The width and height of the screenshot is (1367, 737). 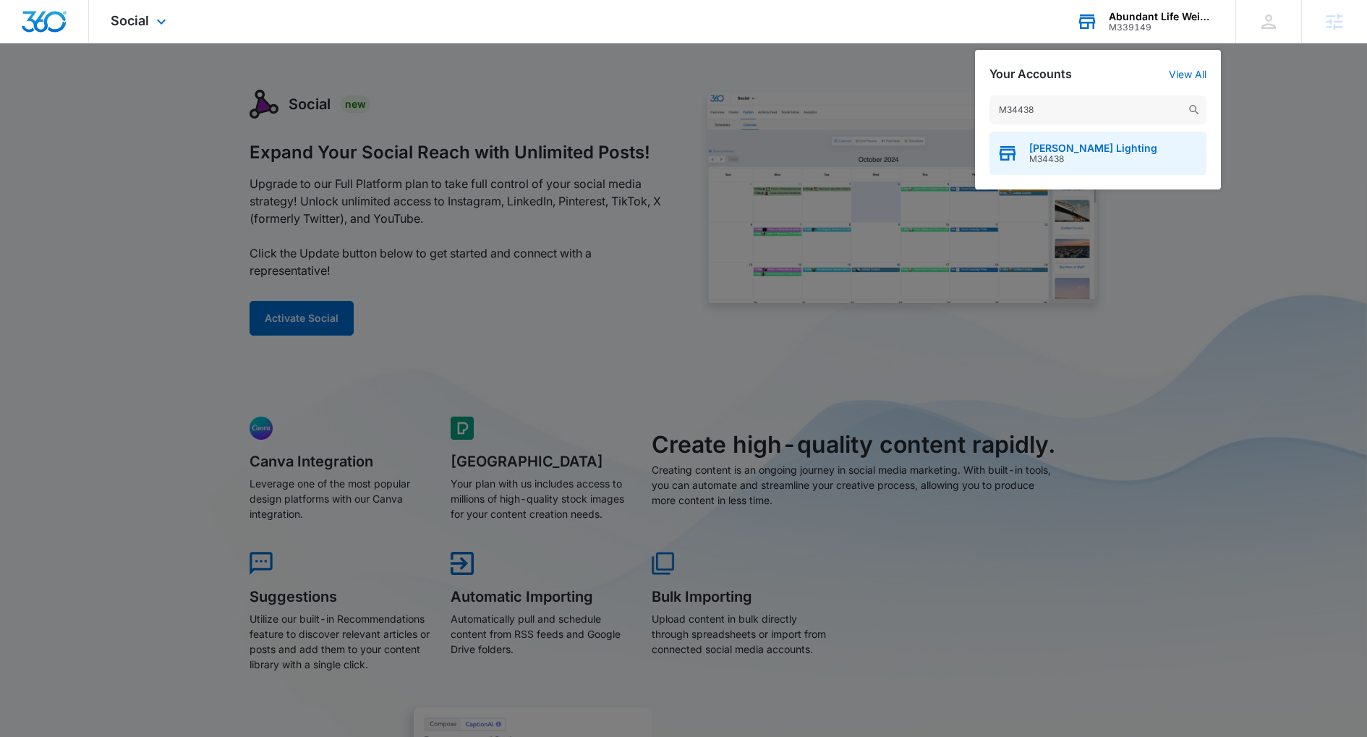 I want to click on a: View All, so click(x=1187, y=74).